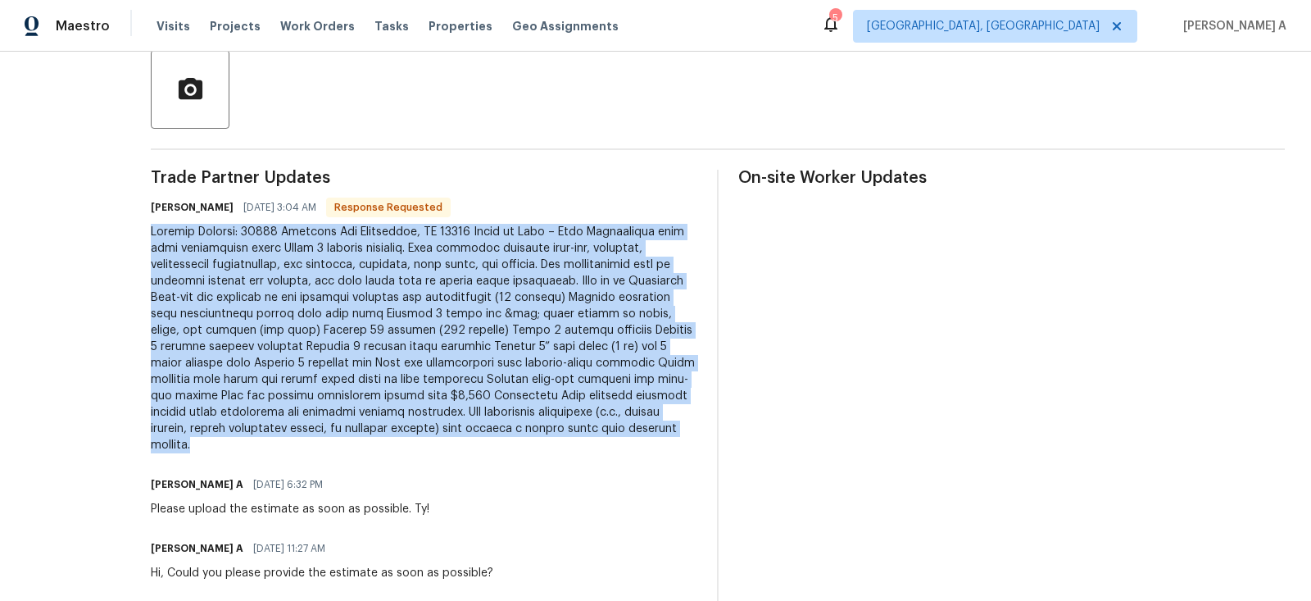 This screenshot has height=601, width=1311. Describe the element at coordinates (460, 26) in the screenshot. I see `span: Properties` at that location.